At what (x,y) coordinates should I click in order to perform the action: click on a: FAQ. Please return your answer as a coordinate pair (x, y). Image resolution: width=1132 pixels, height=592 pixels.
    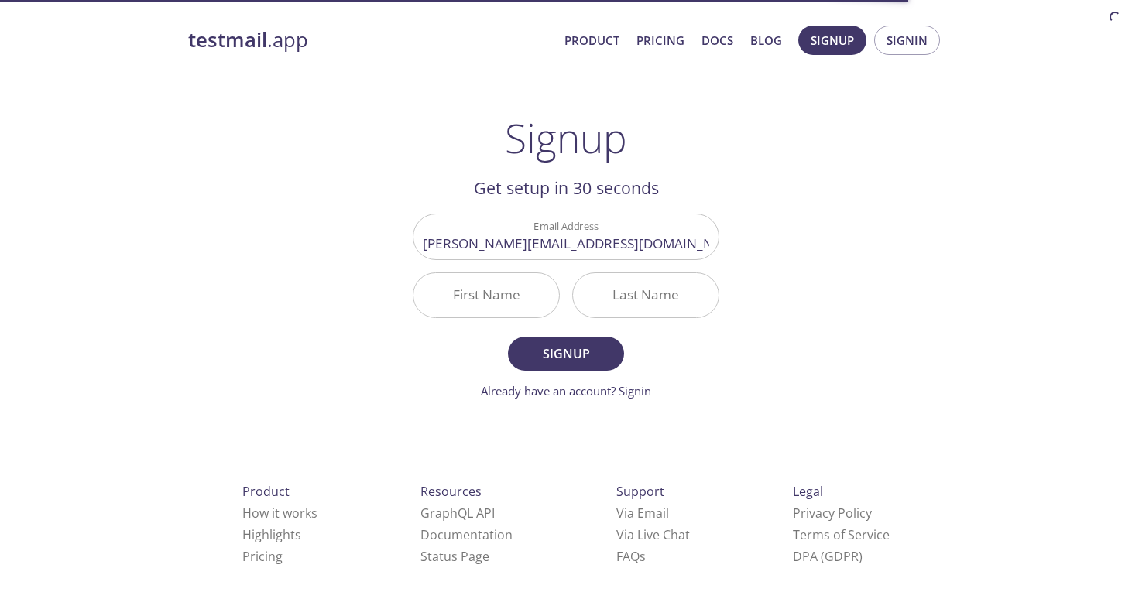
    Looking at the image, I should click on (631, 557).